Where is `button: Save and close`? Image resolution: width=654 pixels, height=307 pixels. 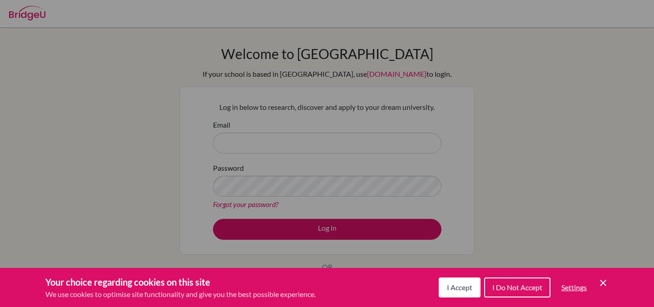 button: Save and close is located at coordinates (603, 283).